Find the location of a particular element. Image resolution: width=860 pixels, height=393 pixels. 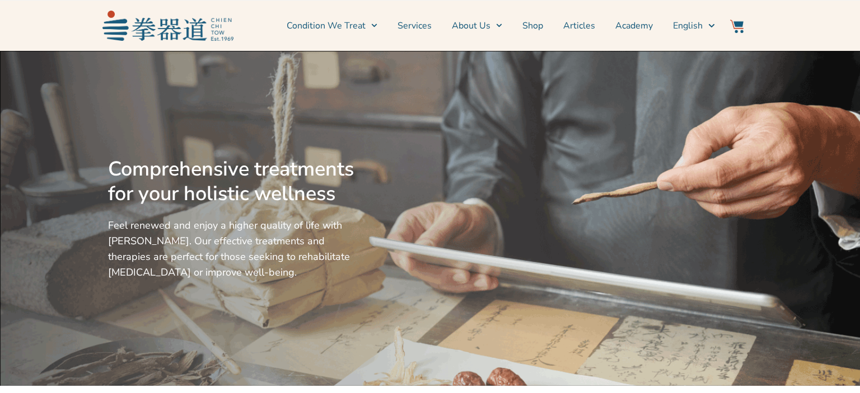

img: Website Icon-03 is located at coordinates (736, 26).